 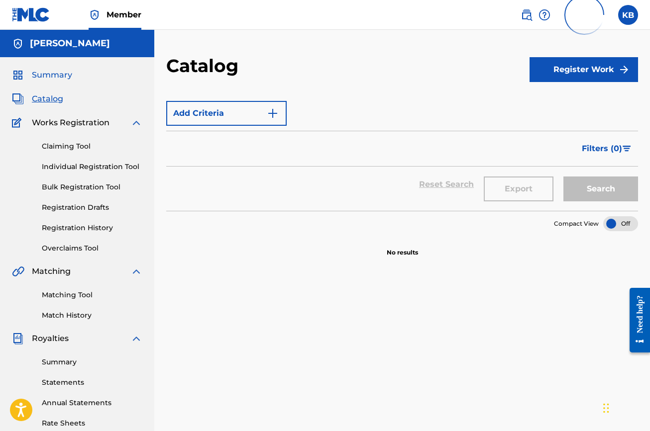 What do you see at coordinates (50, 339) in the screenshot?
I see `span: Royalties` at bounding box center [50, 339].